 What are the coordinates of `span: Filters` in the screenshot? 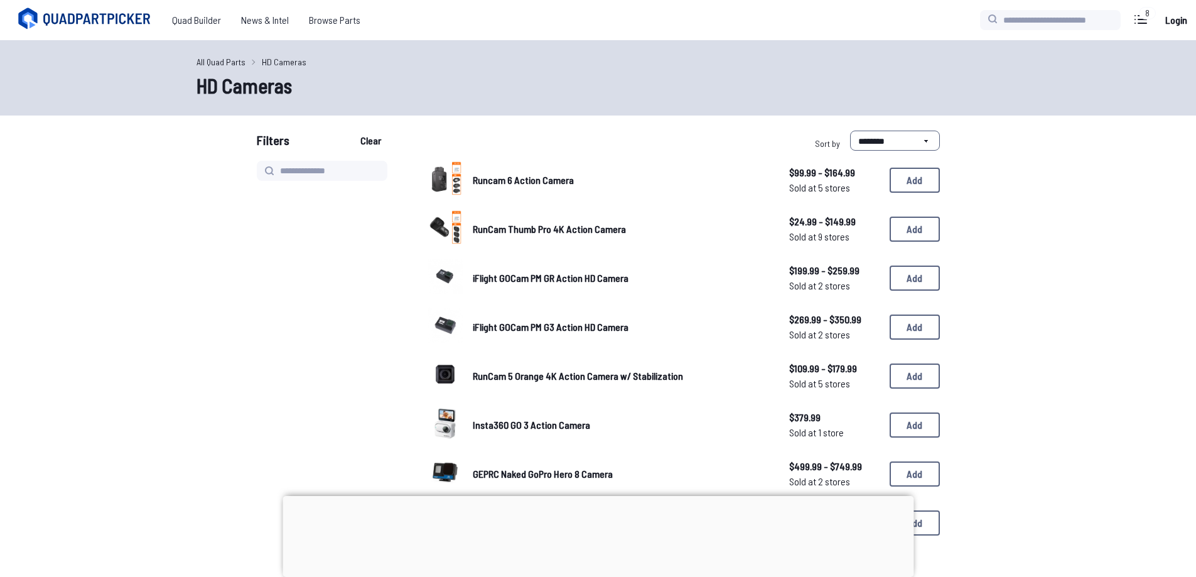 It's located at (273, 143).